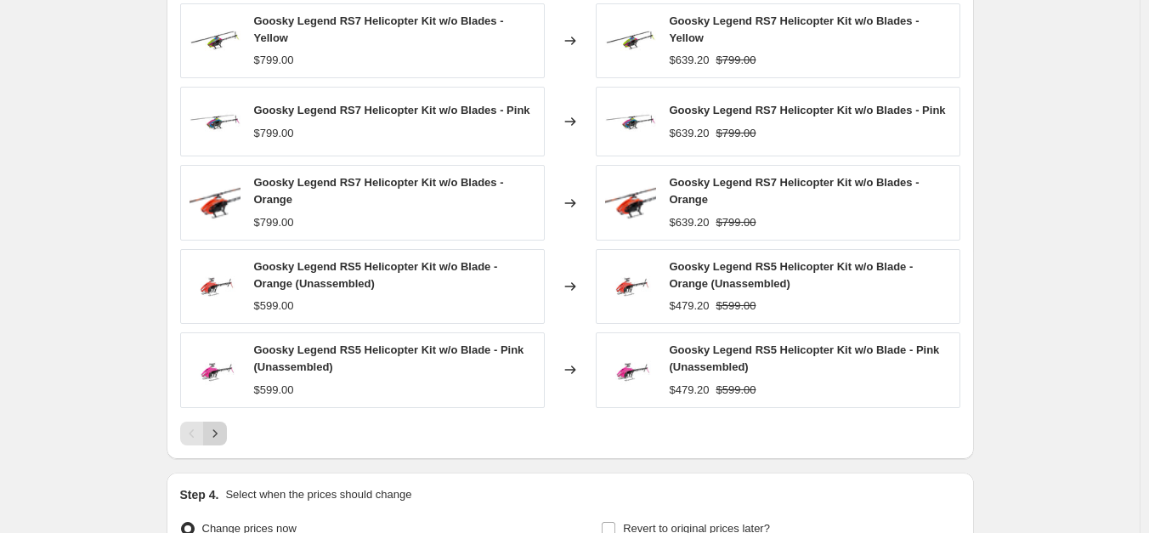  I want to click on nav: Pagination, so click(203, 433).